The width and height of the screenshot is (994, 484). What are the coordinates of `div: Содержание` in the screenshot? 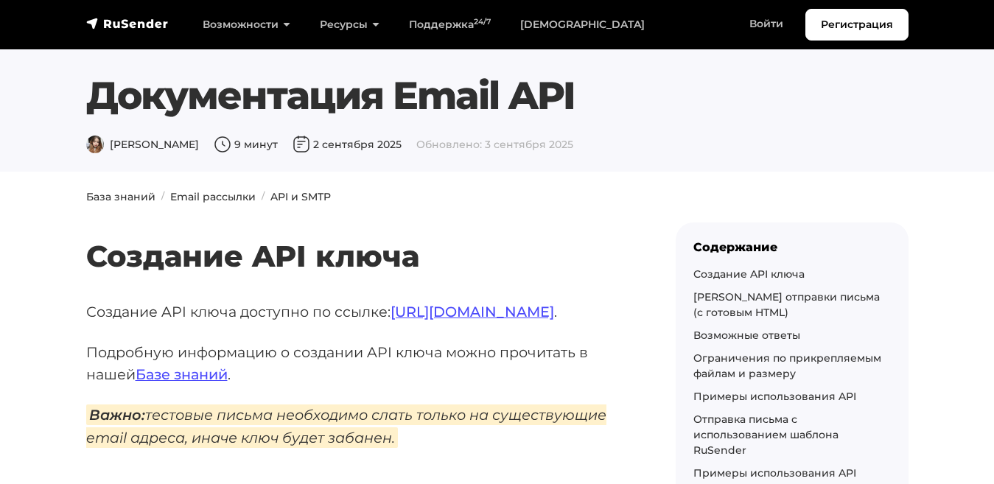 It's located at (792, 247).